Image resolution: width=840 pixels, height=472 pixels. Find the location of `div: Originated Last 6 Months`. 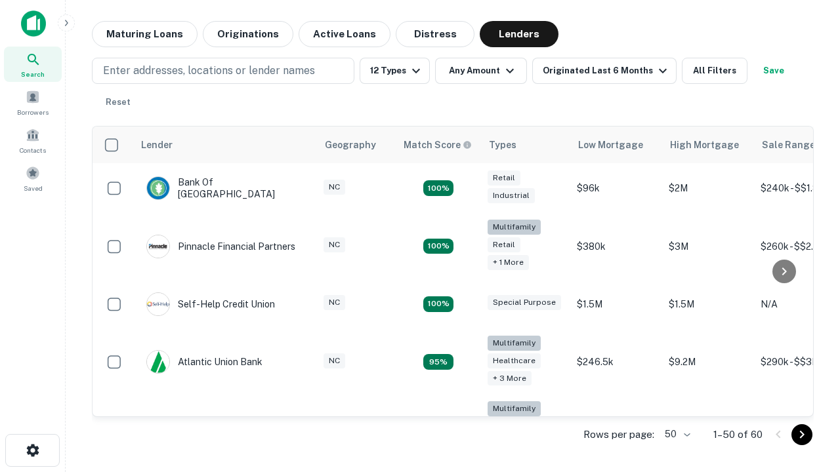

div: Originated Last 6 Months is located at coordinates (606, 71).